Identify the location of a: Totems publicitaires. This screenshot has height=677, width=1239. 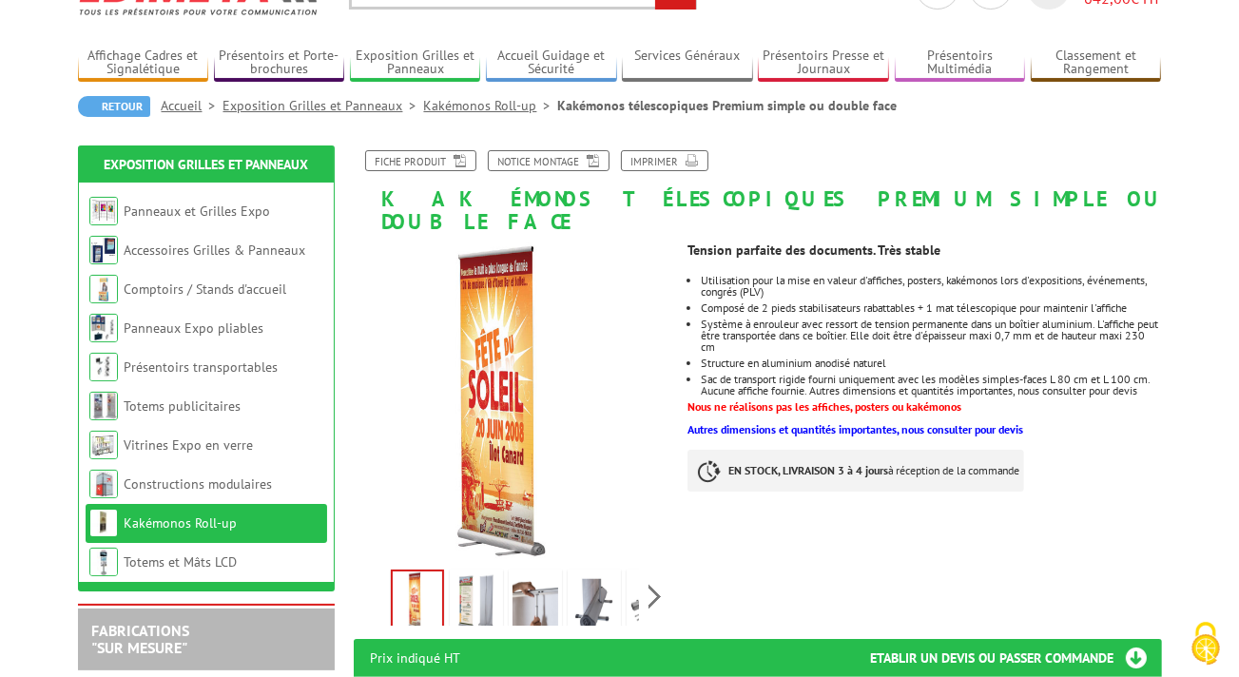
(183, 406).